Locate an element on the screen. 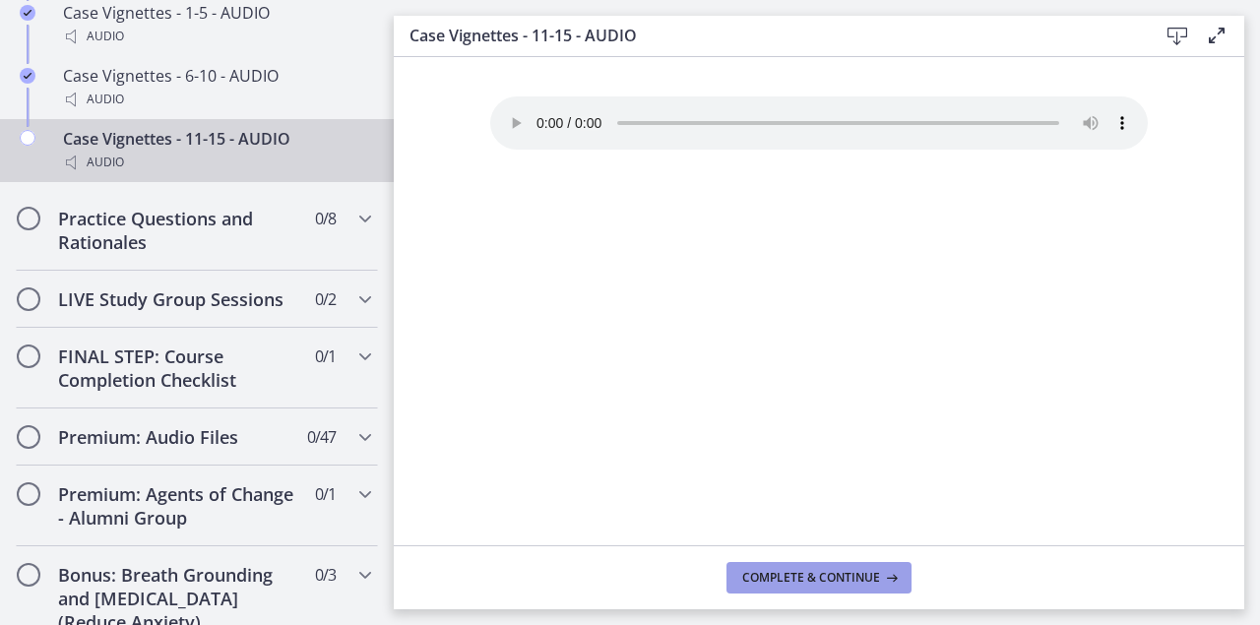 The height and width of the screenshot is (625, 1260). h2: Practice Questions and Rationales is located at coordinates (178, 230).